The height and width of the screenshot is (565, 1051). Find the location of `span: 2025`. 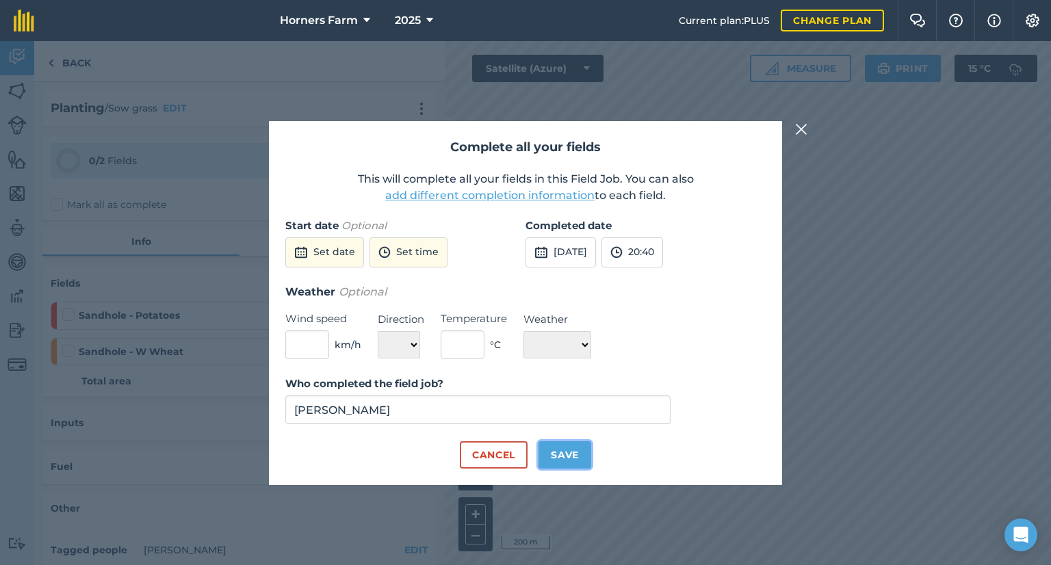

span: 2025 is located at coordinates (408, 21).